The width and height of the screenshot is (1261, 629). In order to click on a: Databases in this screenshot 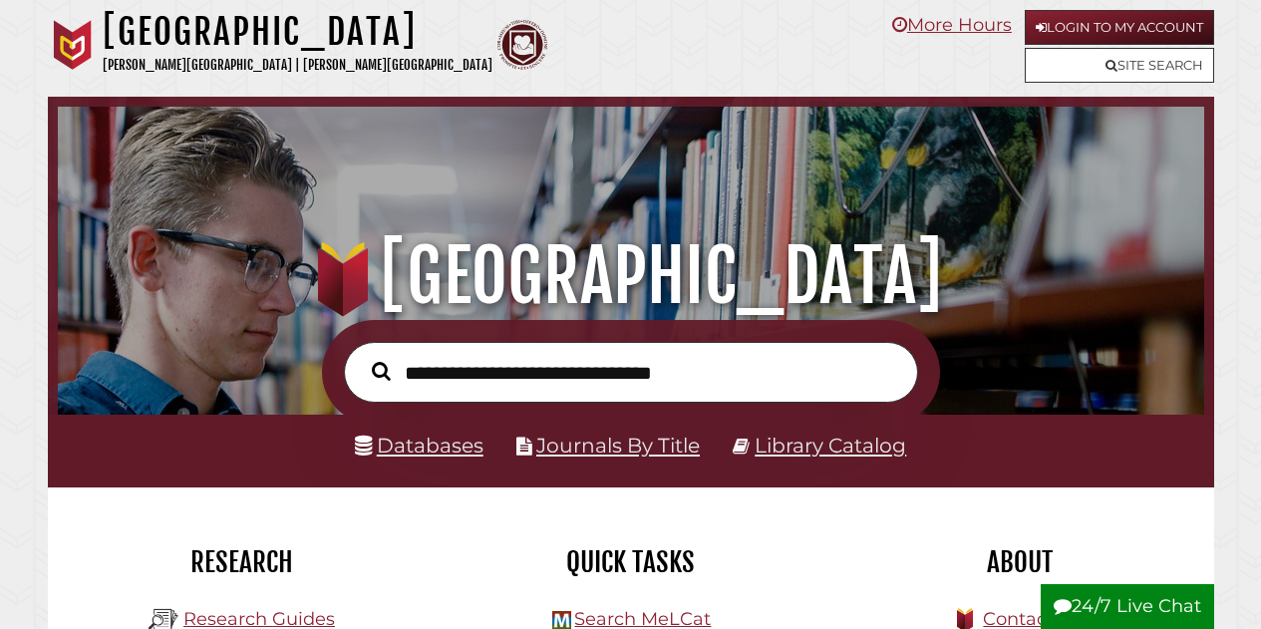, I will do `click(419, 445)`.